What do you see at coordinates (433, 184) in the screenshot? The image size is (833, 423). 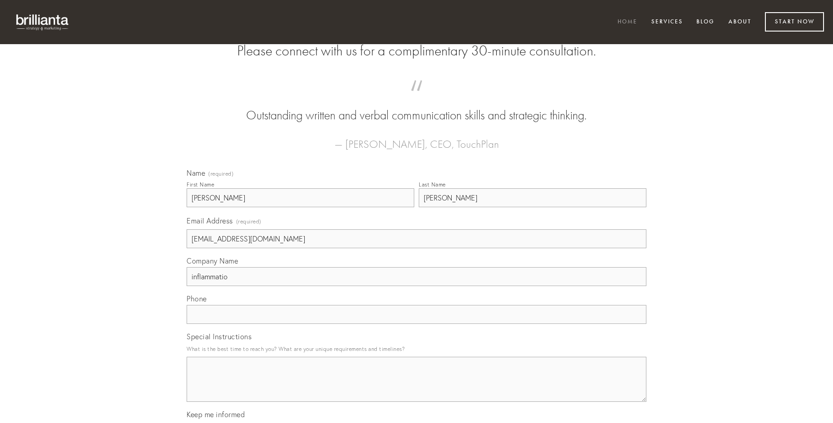 I see `div: Last Name` at bounding box center [433, 184].